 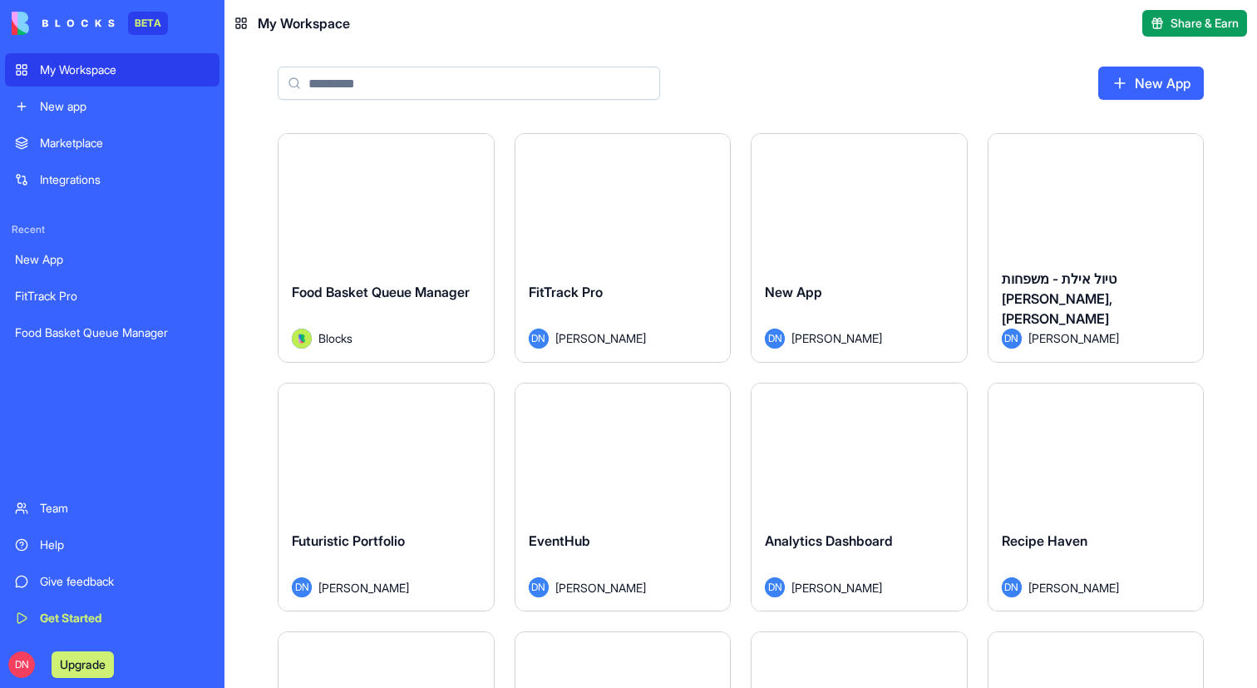 What do you see at coordinates (560, 540) in the screenshot?
I see `span: EventHub` at bounding box center [560, 540].